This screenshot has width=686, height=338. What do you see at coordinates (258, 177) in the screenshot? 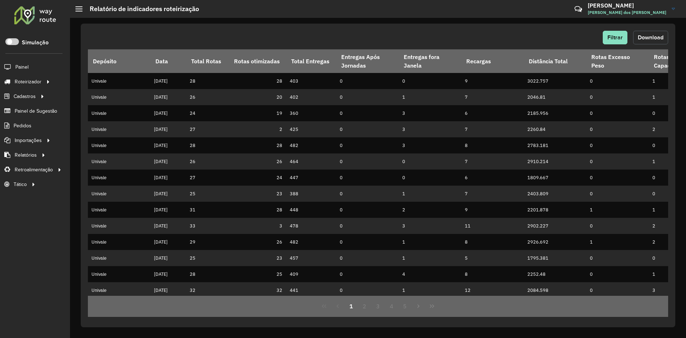
I see `td: 24` at bounding box center [258, 177].